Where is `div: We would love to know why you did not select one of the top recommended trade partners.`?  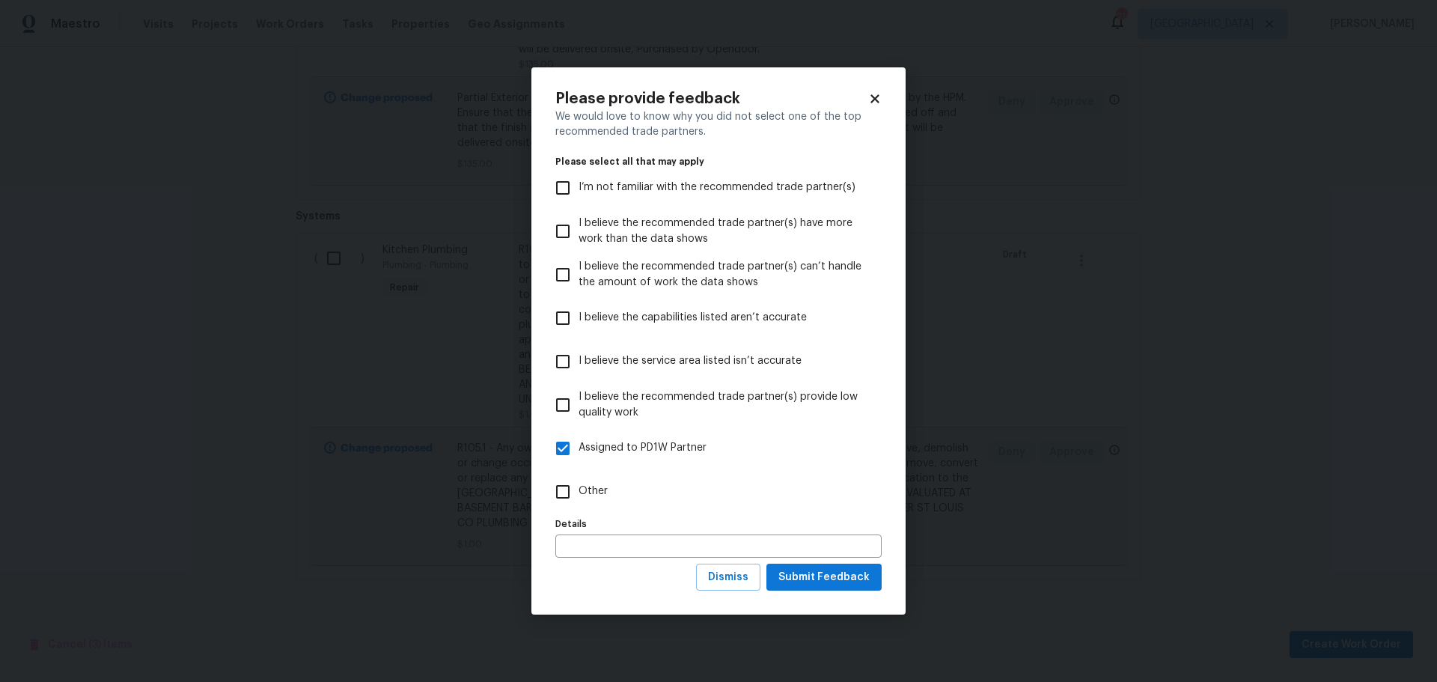 div: We would love to know why you did not select one of the top recommended trade partners. is located at coordinates (718, 124).